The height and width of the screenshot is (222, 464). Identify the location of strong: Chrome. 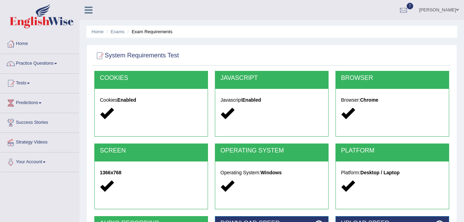
(369, 100).